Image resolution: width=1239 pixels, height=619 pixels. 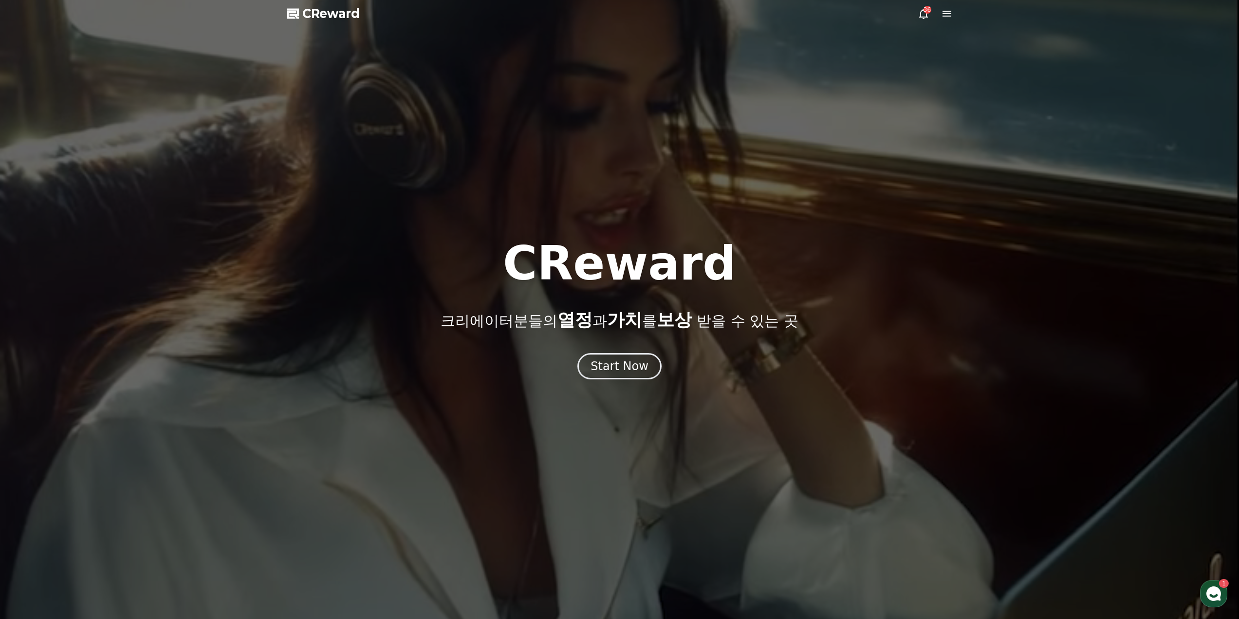 I want to click on span: 열정, so click(x=575, y=319).